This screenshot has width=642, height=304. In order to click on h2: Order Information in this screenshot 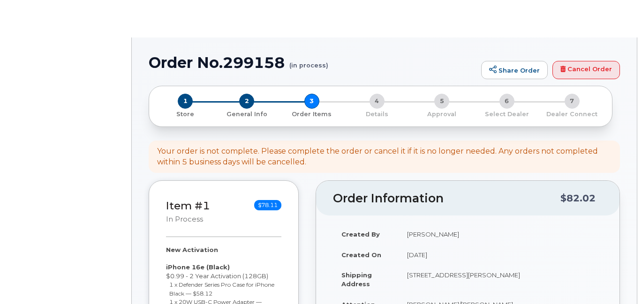, I will do `click(446, 199)`.